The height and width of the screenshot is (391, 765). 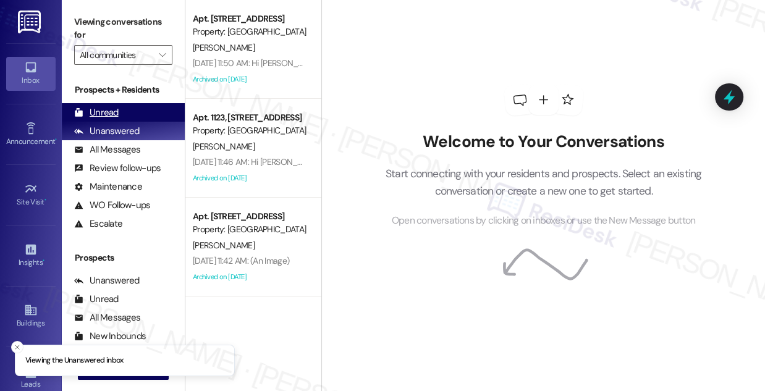 I want to click on div: Escalate, so click(x=98, y=224).